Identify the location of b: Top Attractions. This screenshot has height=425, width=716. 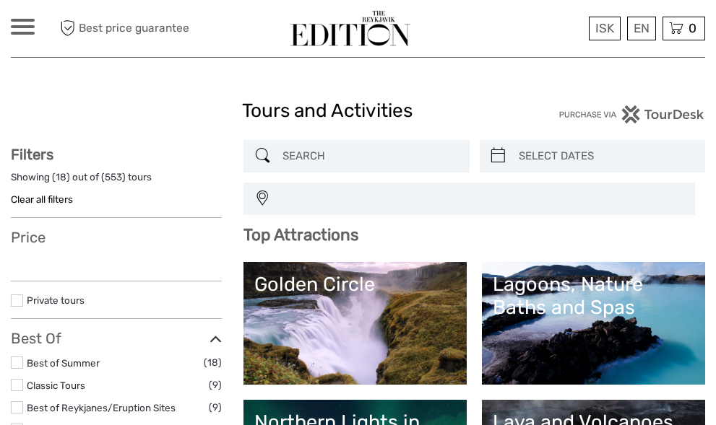
(301, 235).